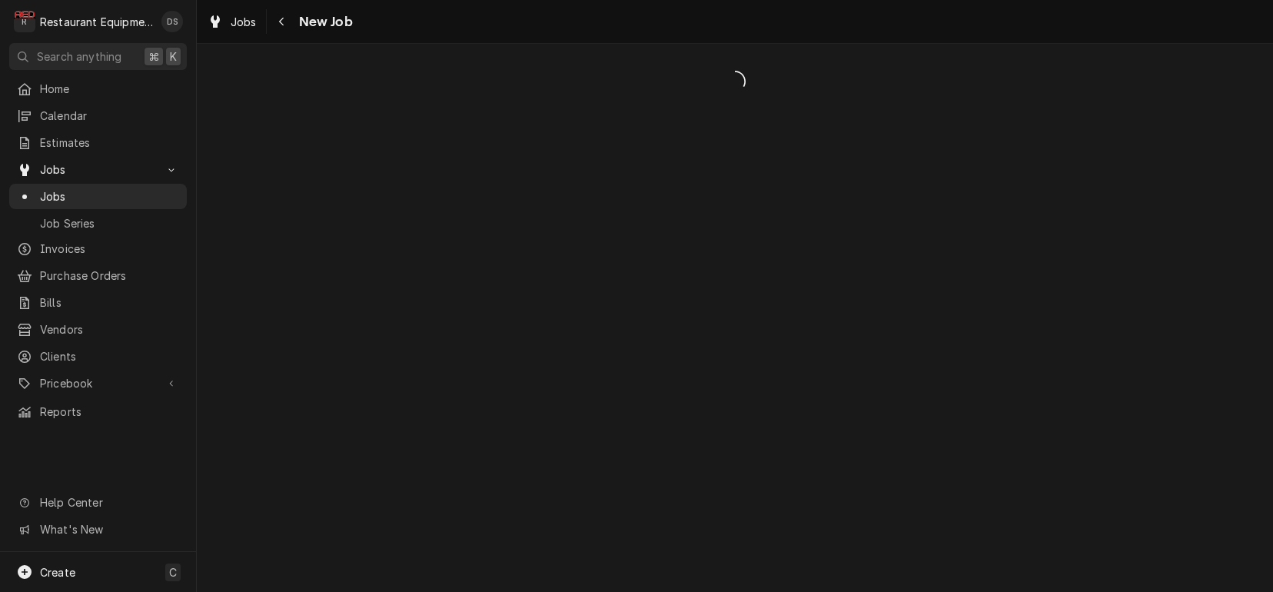 This screenshot has width=1273, height=592. What do you see at coordinates (172, 22) in the screenshot?
I see `div: Derek Stewart's Avatar` at bounding box center [172, 22].